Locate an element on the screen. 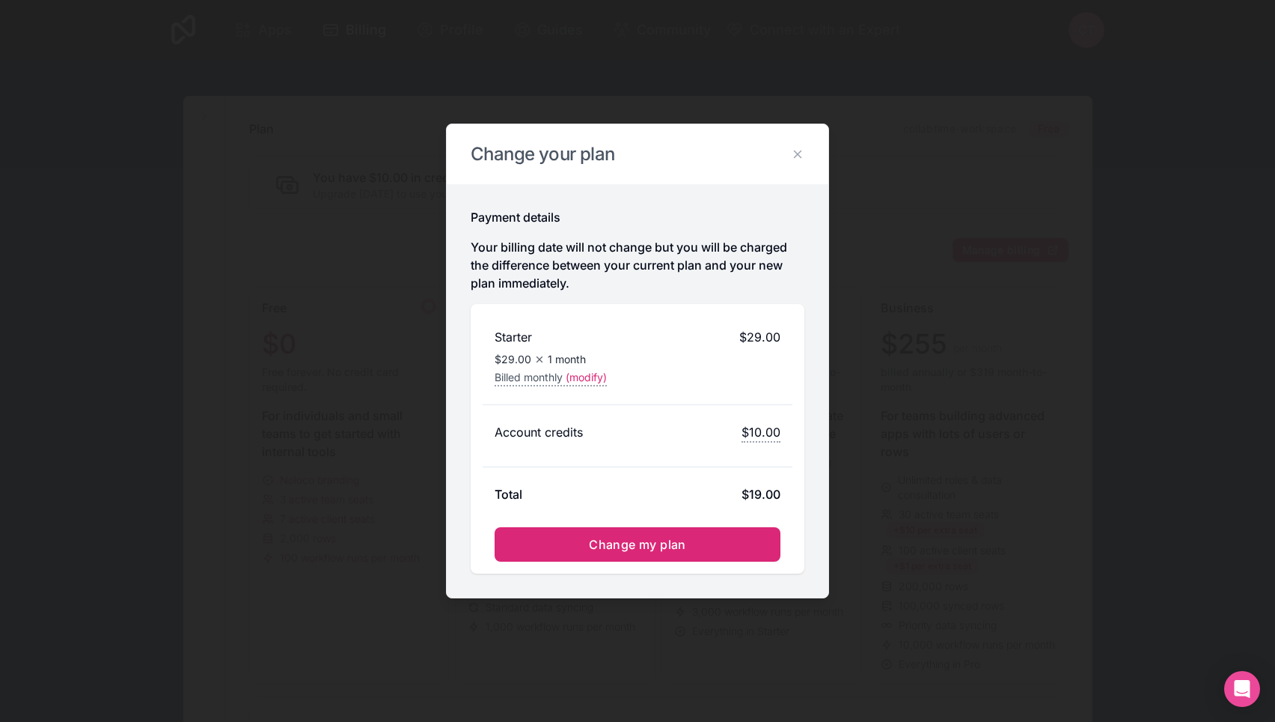  span: $10.00 is located at coordinates (761, 433).